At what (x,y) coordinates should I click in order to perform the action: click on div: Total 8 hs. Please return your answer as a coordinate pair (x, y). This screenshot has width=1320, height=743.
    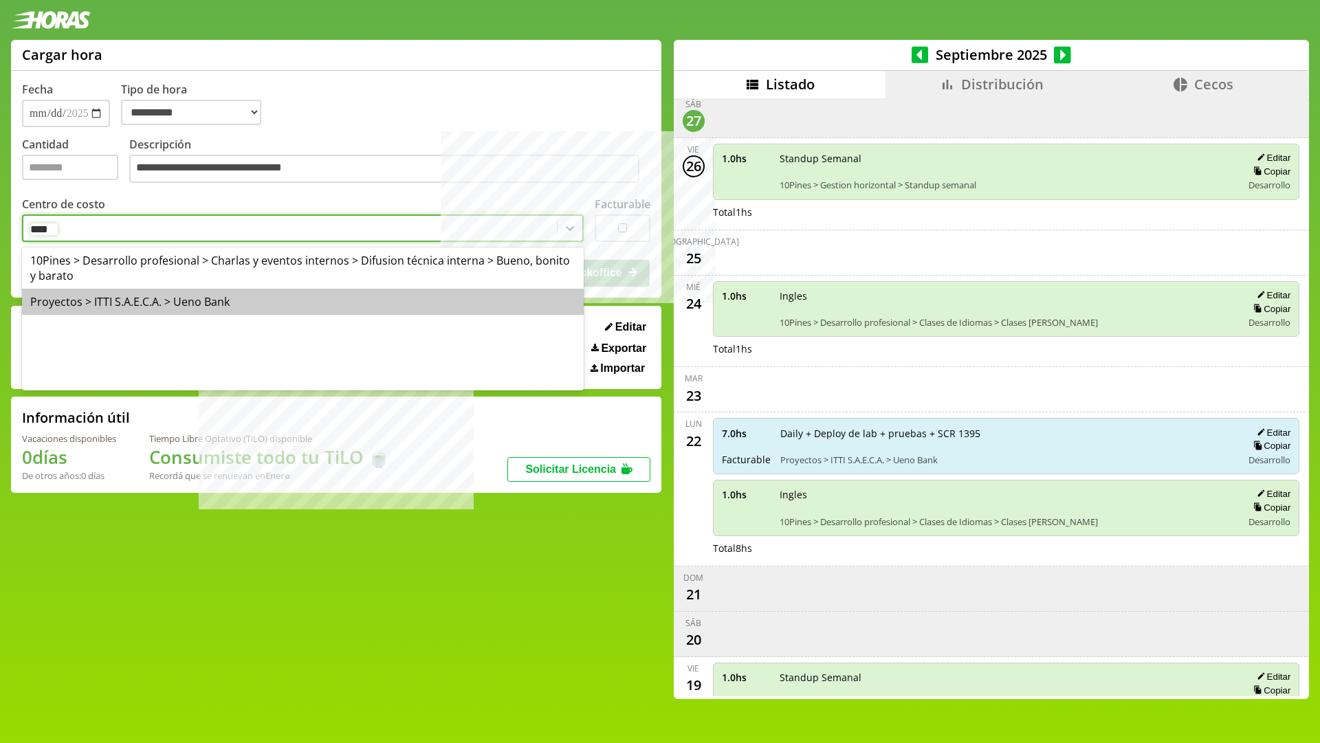
    Looking at the image, I should click on (1007, 548).